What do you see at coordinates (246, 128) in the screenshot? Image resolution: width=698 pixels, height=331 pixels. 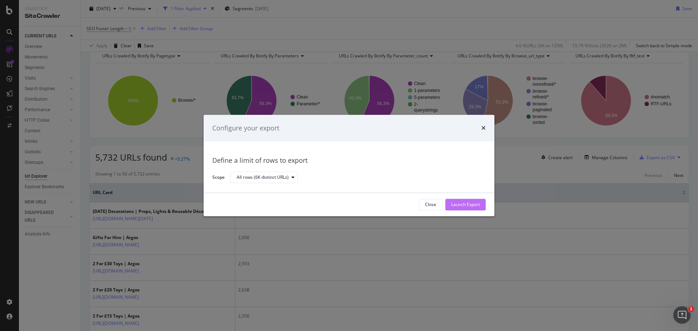 I see `div: Configure your export` at bounding box center [246, 128].